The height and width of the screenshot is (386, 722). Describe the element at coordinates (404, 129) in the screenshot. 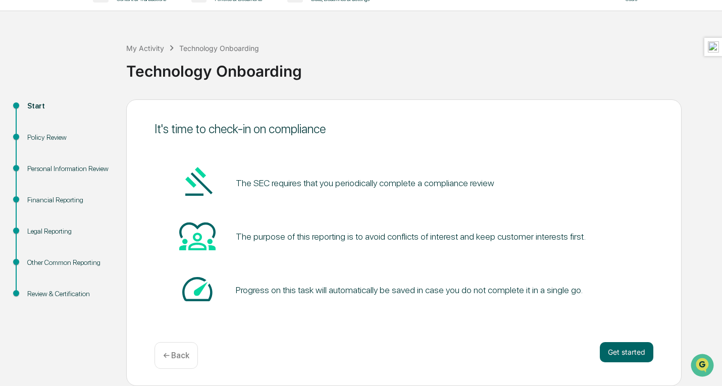

I see `div: It's time to check-in on compliance` at that location.